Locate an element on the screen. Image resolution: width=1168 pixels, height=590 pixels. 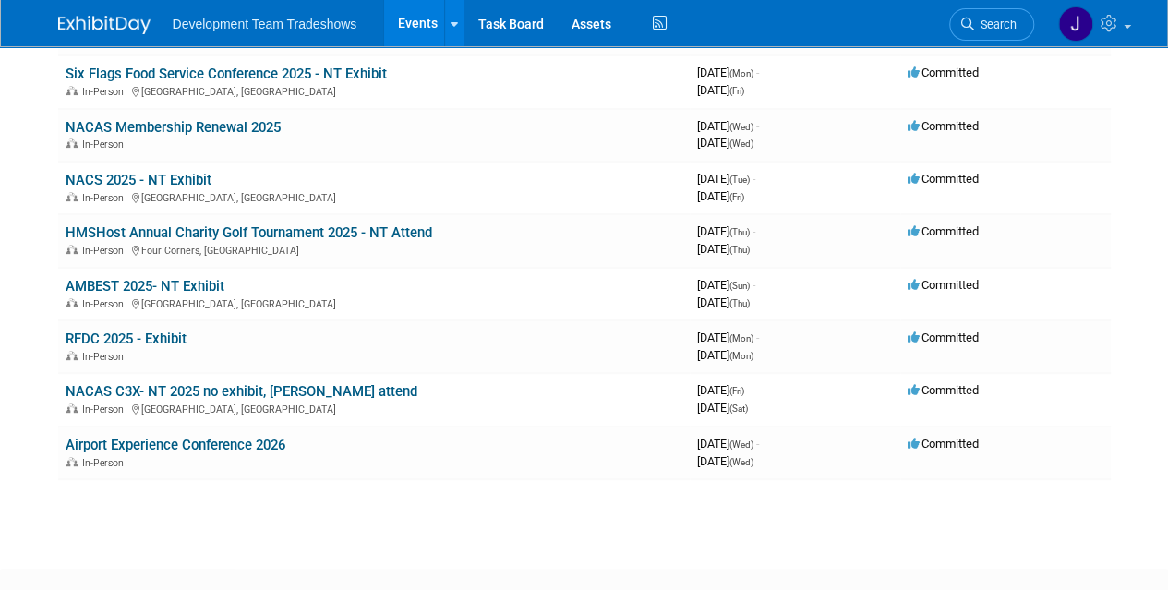
img: Jennifer Todd is located at coordinates (1075, 24).